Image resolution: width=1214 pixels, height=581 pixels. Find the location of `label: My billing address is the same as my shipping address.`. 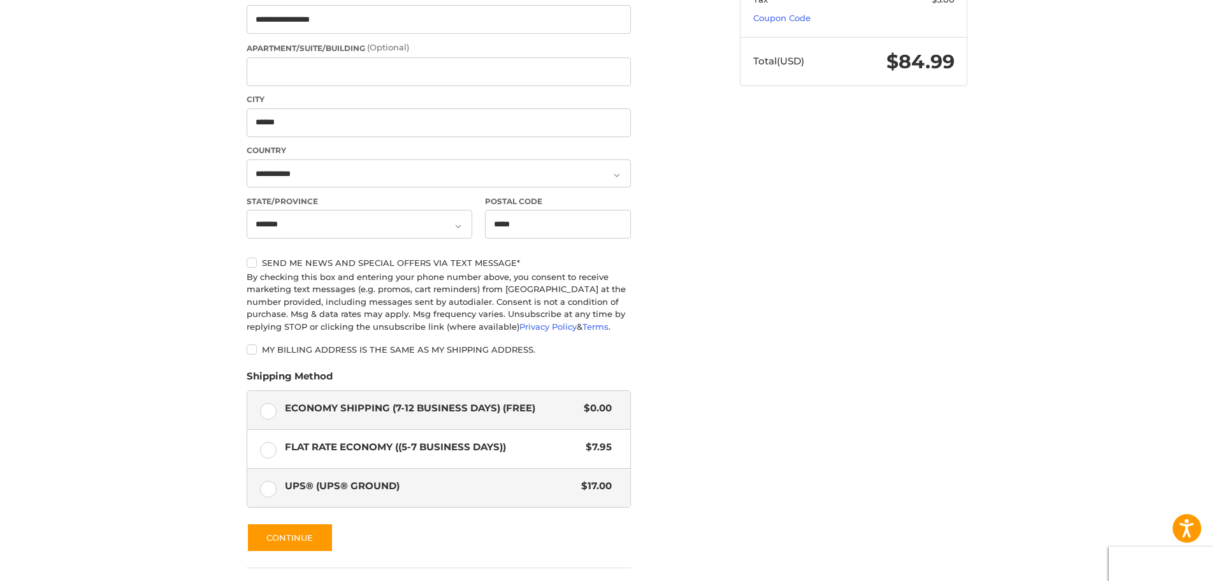

label: My billing address is the same as my shipping address. is located at coordinates (439, 349).